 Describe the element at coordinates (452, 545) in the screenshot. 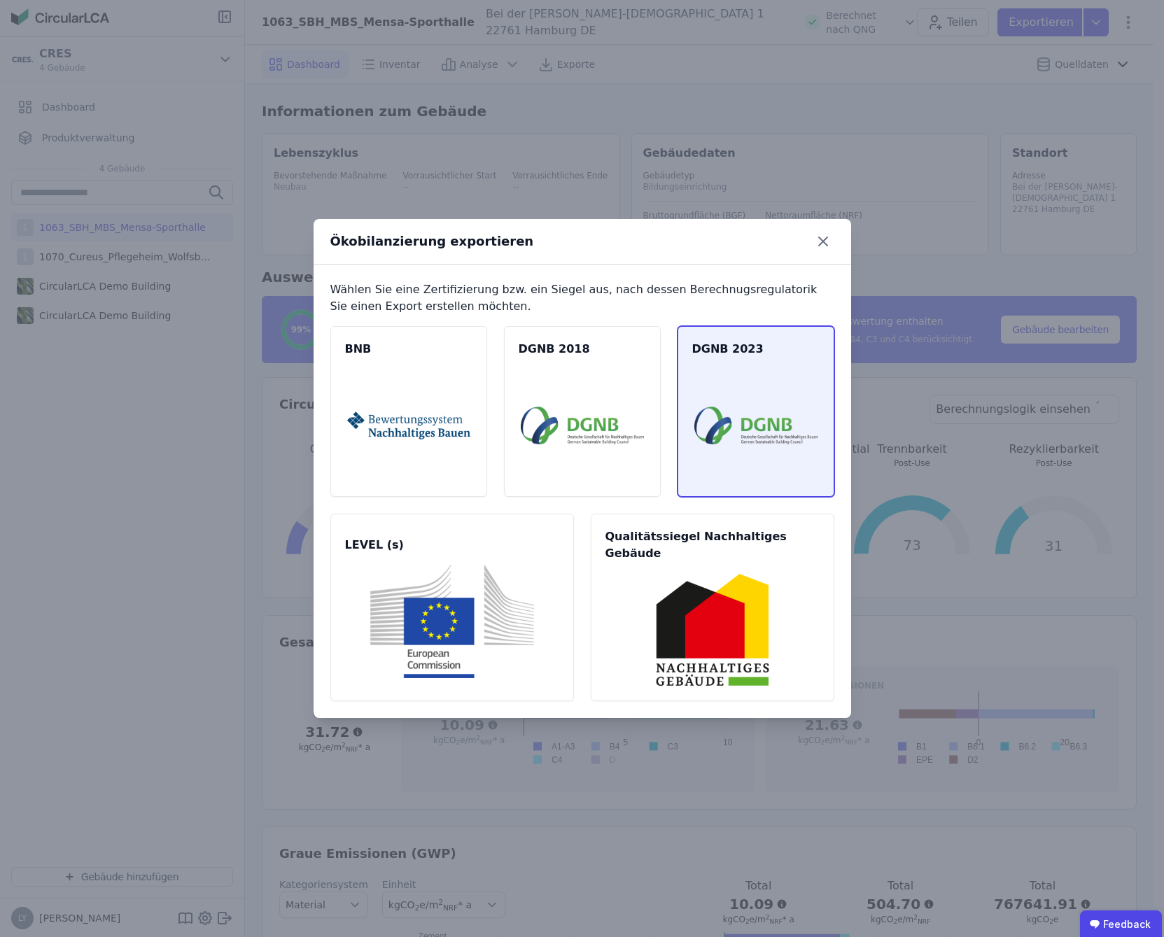

I see `span: LEVEL (s)` at that location.